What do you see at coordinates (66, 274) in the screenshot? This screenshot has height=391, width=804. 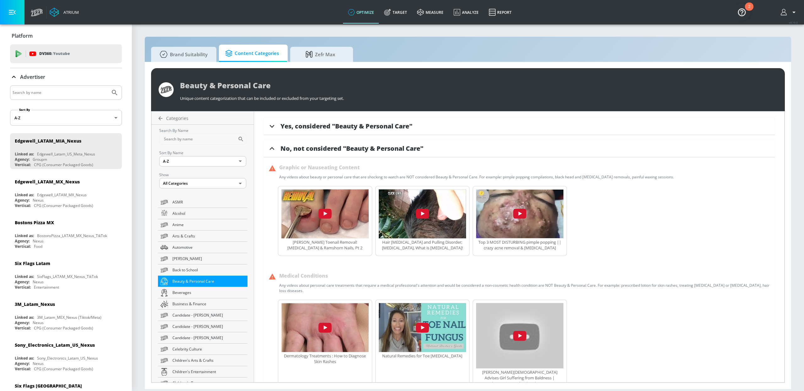 I see `div: Six Flags LatamLinked as:SixFlags_LATAM_MX_Nexus_TikTokAgency:NexusVertical:Entertainment` at bounding box center [66, 274].